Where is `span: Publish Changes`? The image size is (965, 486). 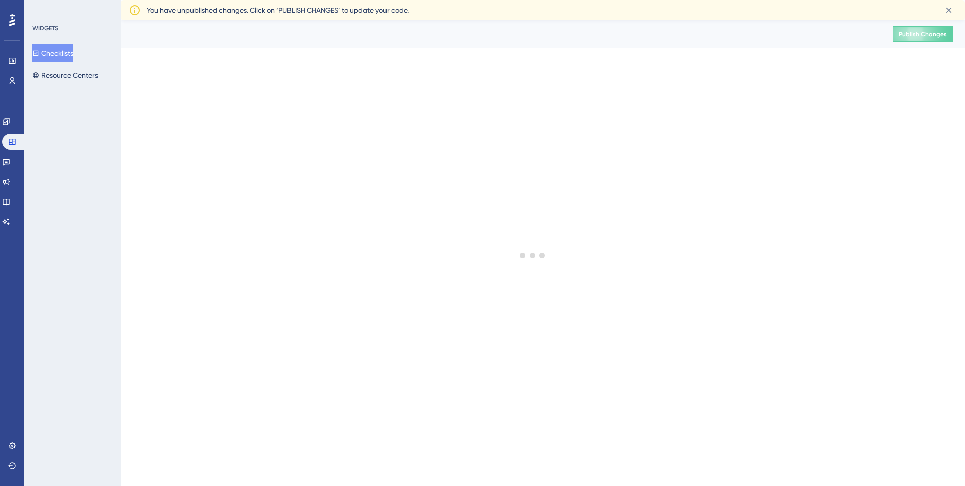 span: Publish Changes is located at coordinates (922, 34).